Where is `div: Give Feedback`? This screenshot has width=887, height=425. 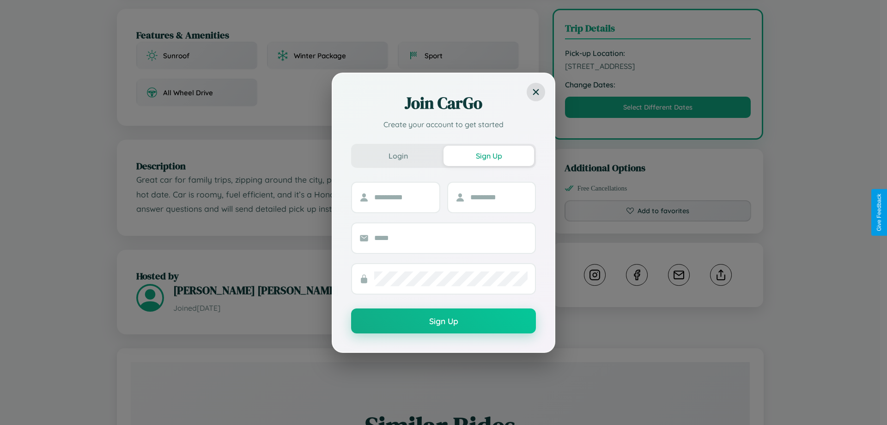
div: Give Feedback is located at coordinates (879, 212).